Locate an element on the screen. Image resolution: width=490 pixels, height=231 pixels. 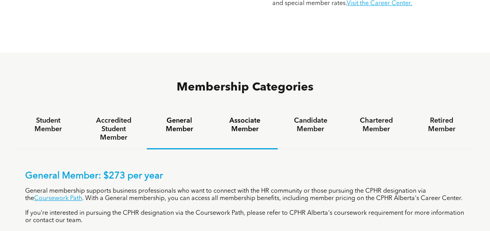
a: Coursework Path is located at coordinates (58, 199).